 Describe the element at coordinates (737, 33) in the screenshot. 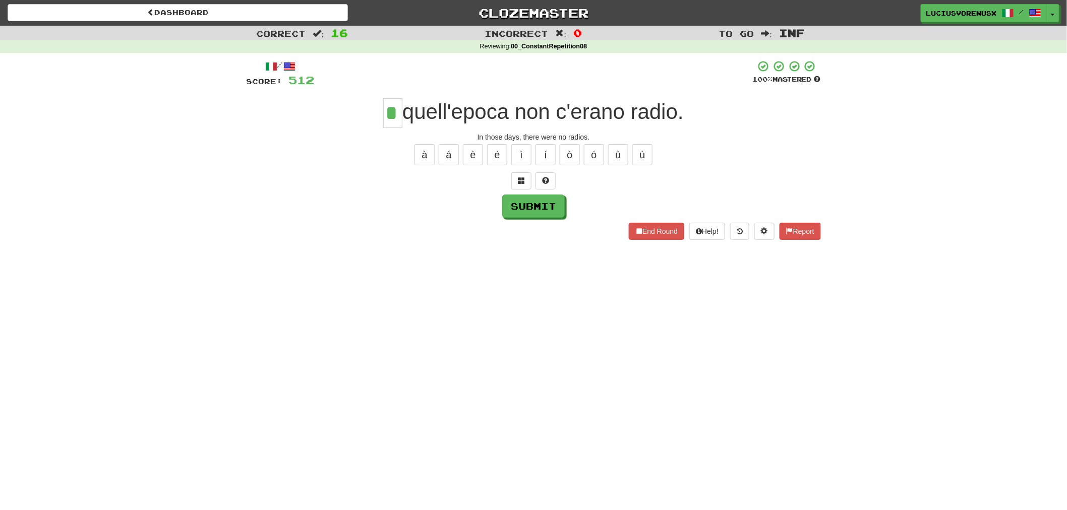

I see `span: To go` at that location.